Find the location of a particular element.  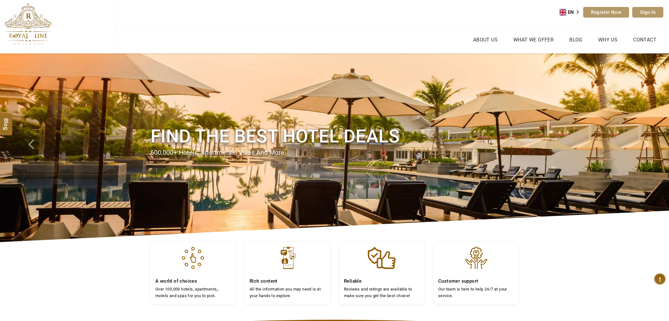

p: Over 100,000 hotels, apartments,, motels and spas for you to pick. is located at coordinates (193, 292).